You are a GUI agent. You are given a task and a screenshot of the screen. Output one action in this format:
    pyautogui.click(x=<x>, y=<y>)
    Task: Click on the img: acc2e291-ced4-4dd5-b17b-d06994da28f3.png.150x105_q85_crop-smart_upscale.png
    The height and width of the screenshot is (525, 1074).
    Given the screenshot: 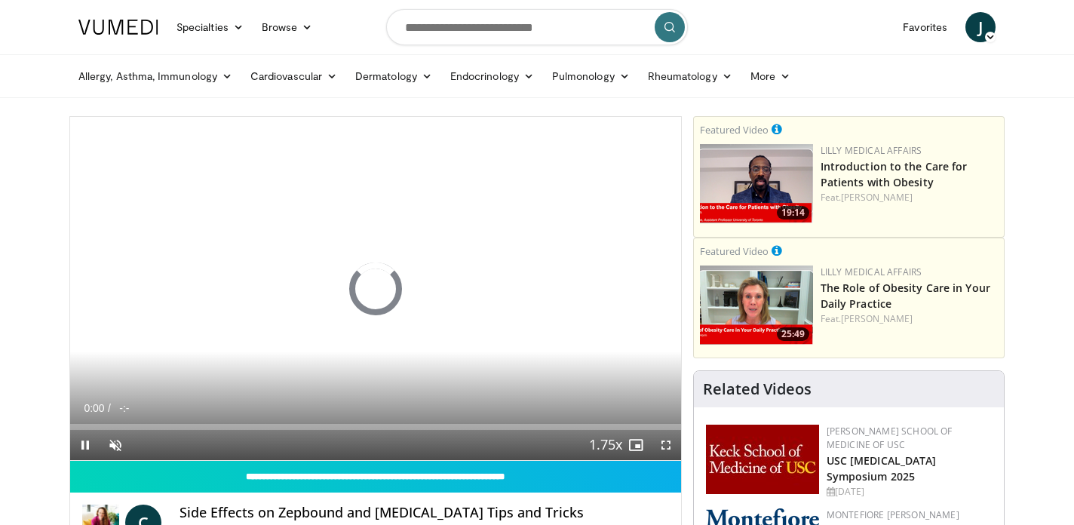 What is the action you would take?
    pyautogui.click(x=756, y=183)
    